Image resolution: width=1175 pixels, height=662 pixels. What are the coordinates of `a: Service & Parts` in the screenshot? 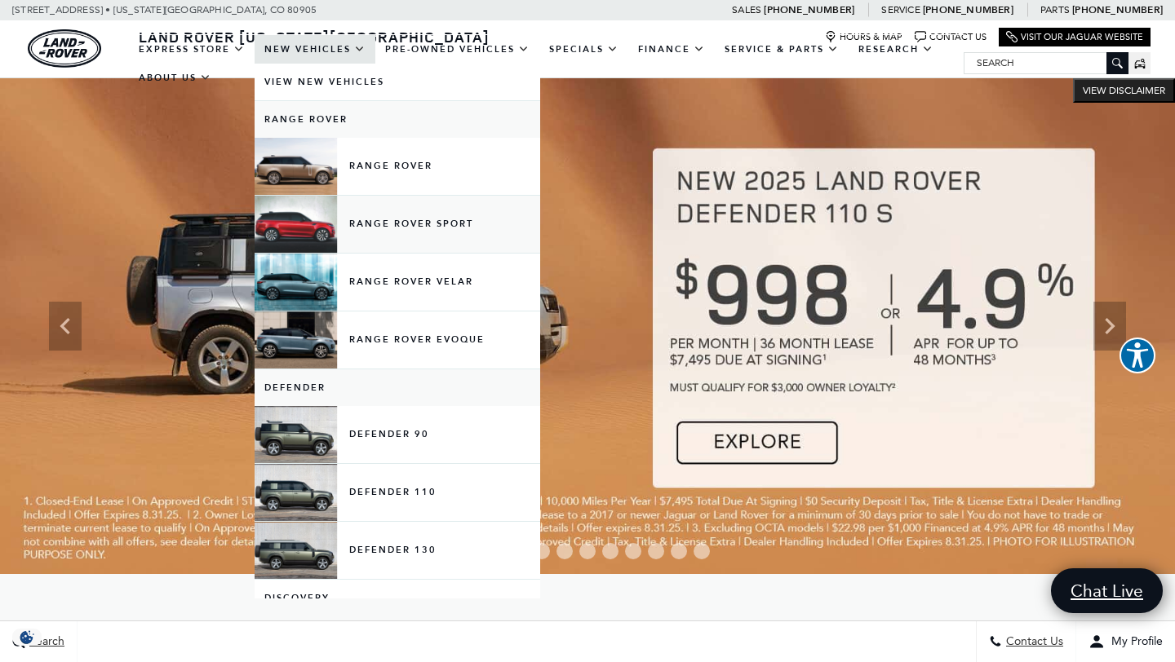 It's located at (782, 49).